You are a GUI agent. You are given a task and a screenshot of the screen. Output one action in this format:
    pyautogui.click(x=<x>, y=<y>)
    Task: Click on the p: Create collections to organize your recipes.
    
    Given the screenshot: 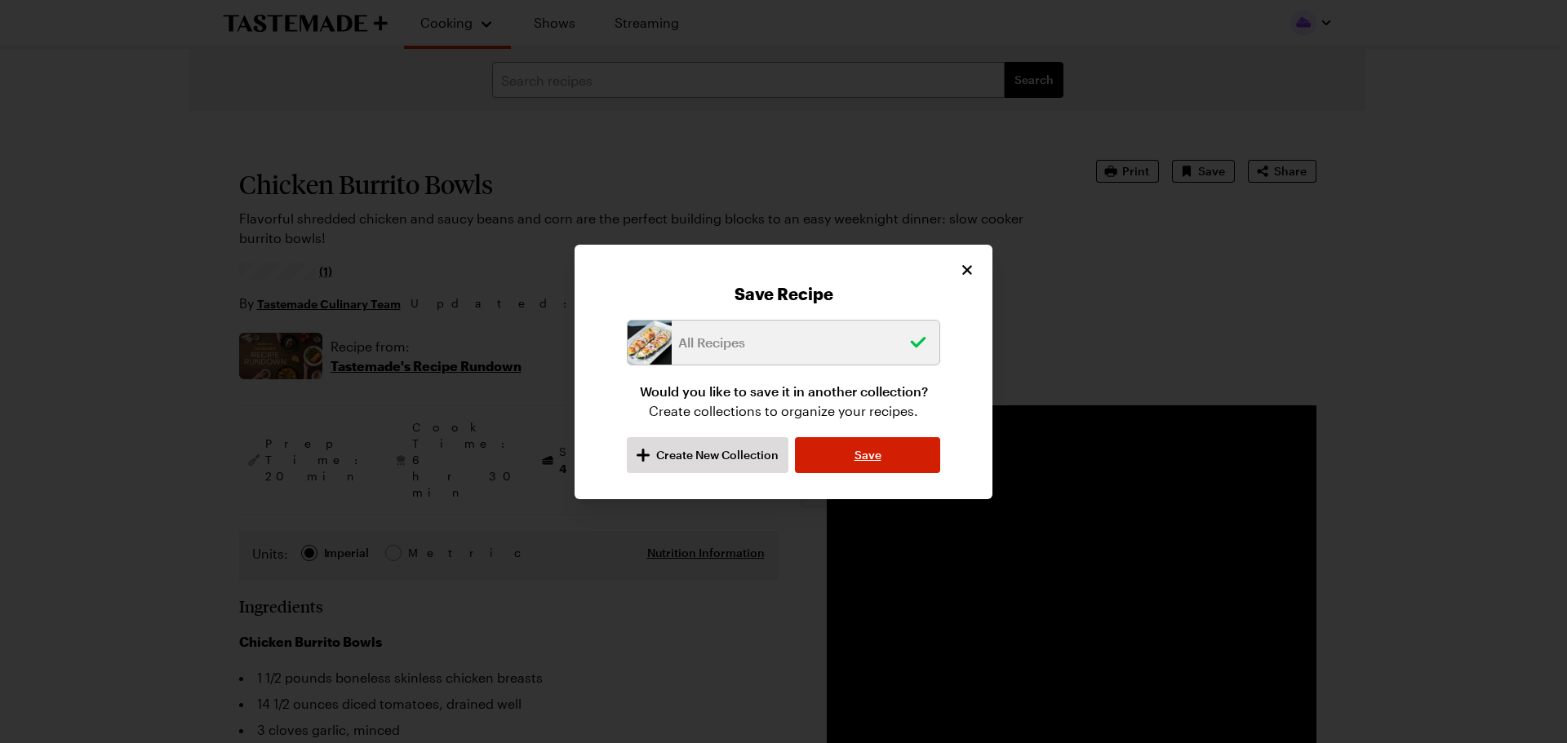 What is the action you would take?
    pyautogui.click(x=783, y=411)
    